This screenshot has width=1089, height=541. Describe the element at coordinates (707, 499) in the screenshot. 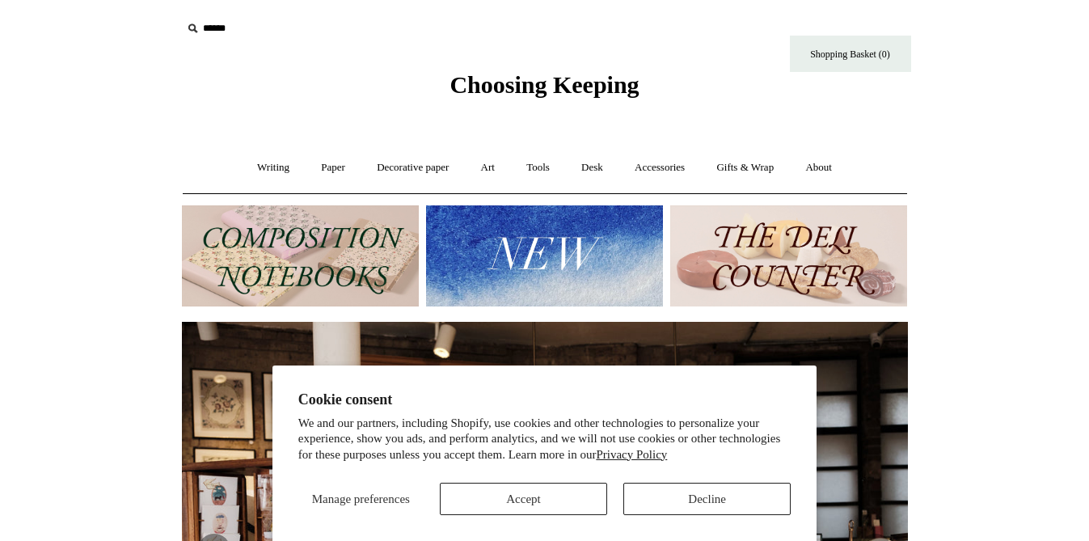

I see `button: Decline` at that location.